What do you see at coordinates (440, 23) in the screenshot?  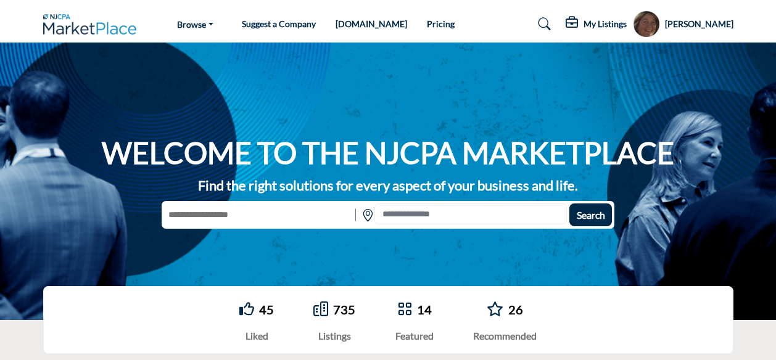 I see `a: Pricing` at bounding box center [440, 23].